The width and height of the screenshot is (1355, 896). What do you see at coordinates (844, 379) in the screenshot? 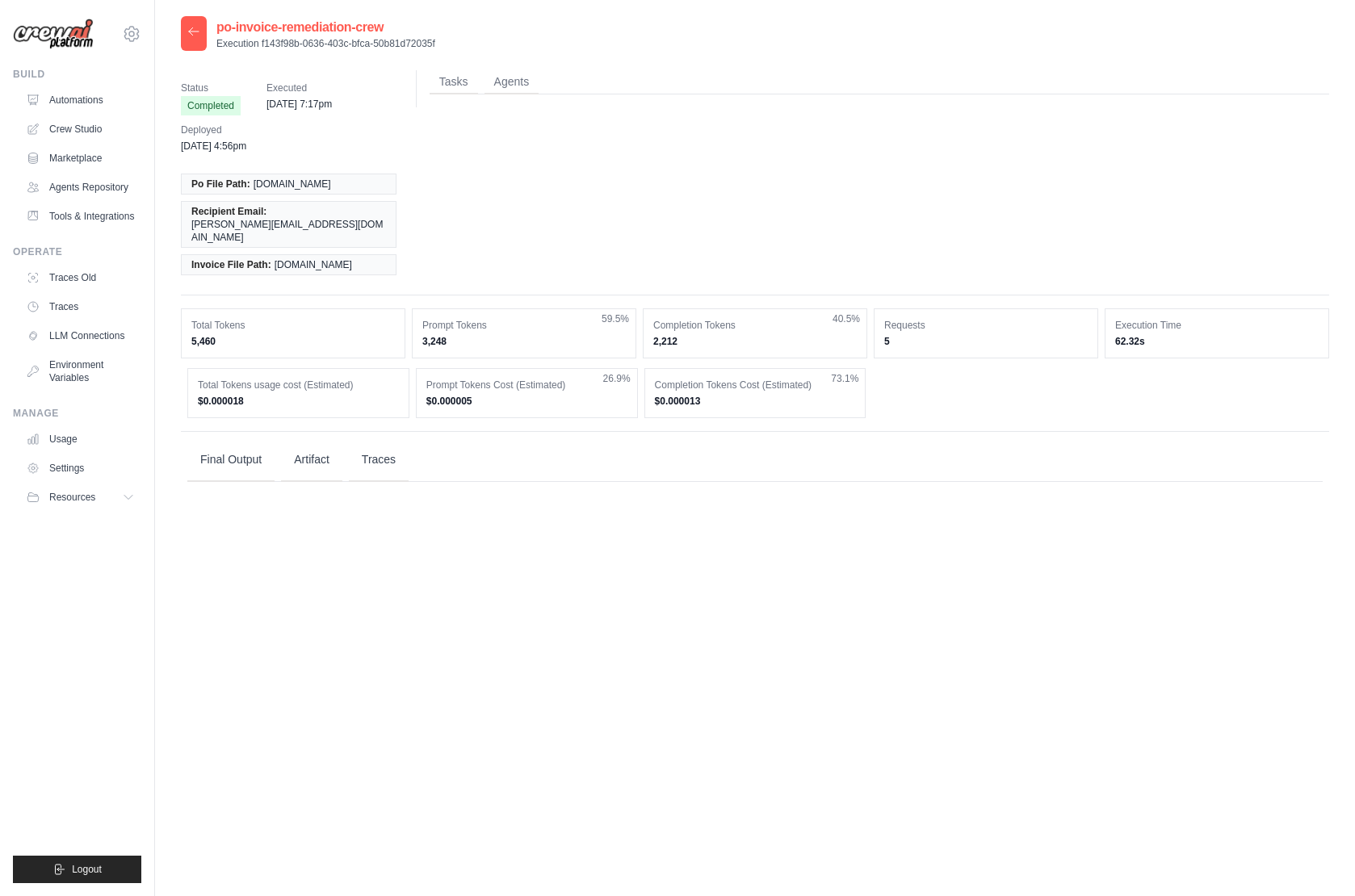
I see `span: 73.1%` at bounding box center [844, 379].